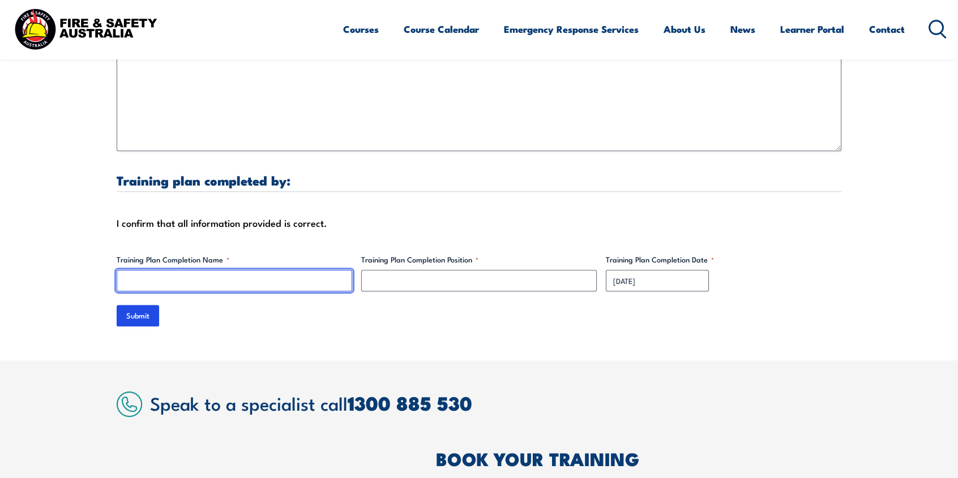 The image size is (958, 478). What do you see at coordinates (234, 260) in the screenshot?
I see `label: Training Plan Completion Name` at bounding box center [234, 260].